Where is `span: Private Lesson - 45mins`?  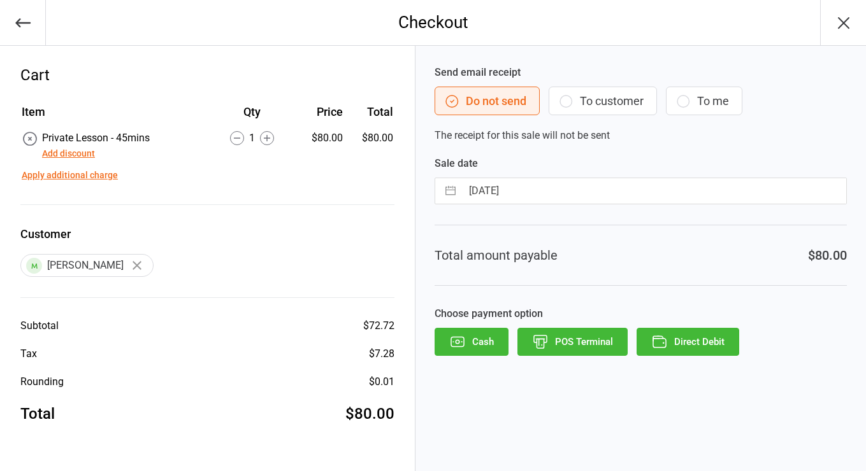
span: Private Lesson - 45mins is located at coordinates (96, 138).